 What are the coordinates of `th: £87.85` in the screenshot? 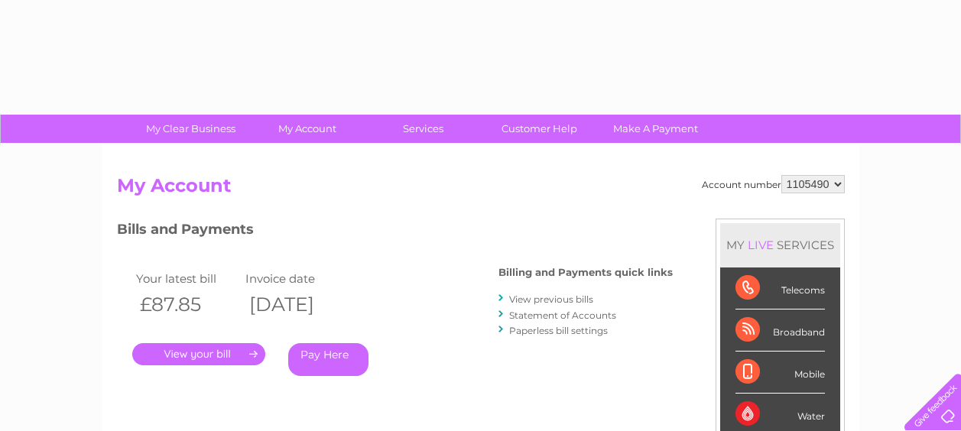 It's located at (187, 304).